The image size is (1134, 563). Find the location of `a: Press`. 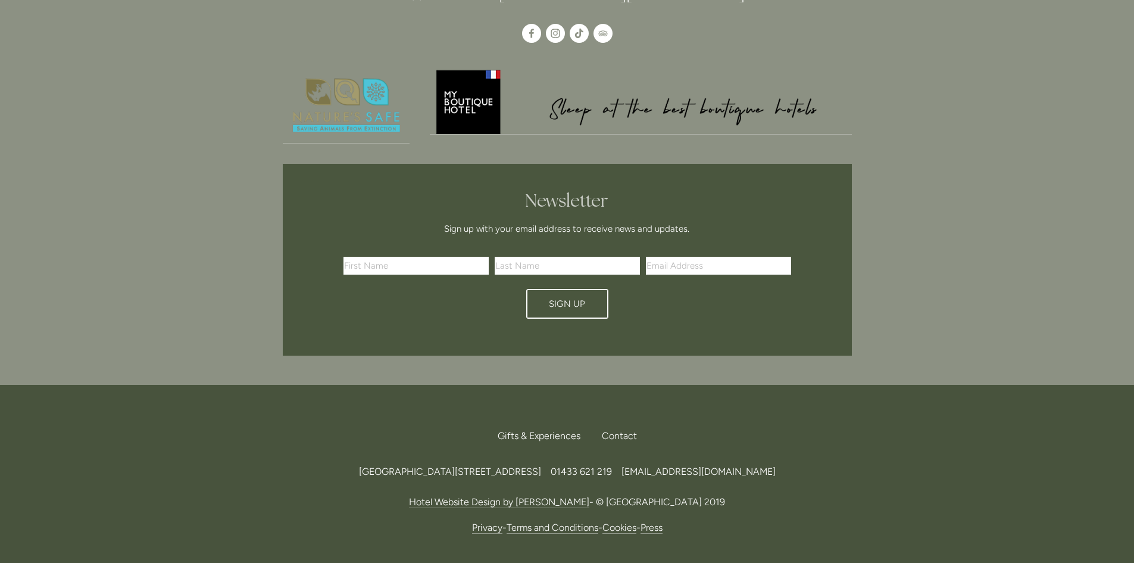

a: Press is located at coordinates (651, 527).